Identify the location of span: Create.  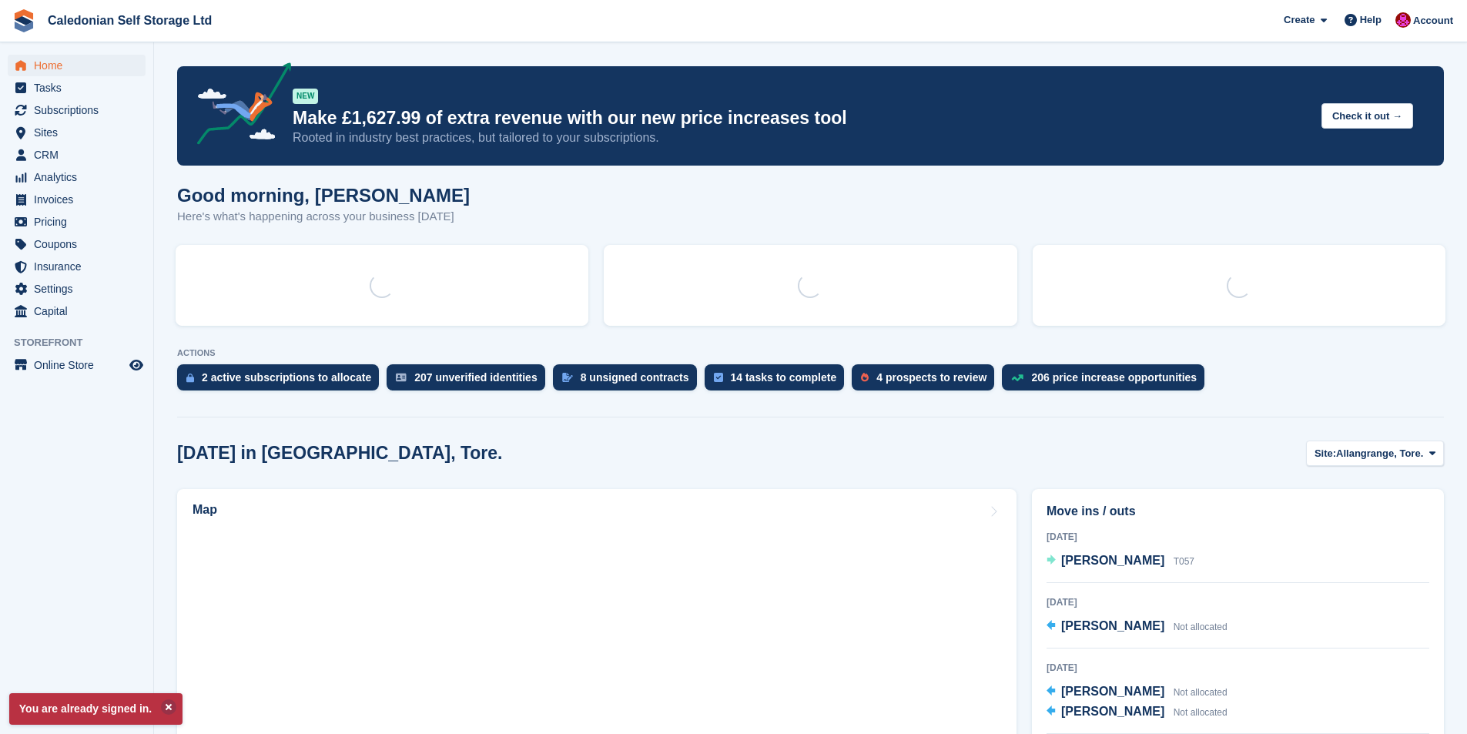
(1299, 20).